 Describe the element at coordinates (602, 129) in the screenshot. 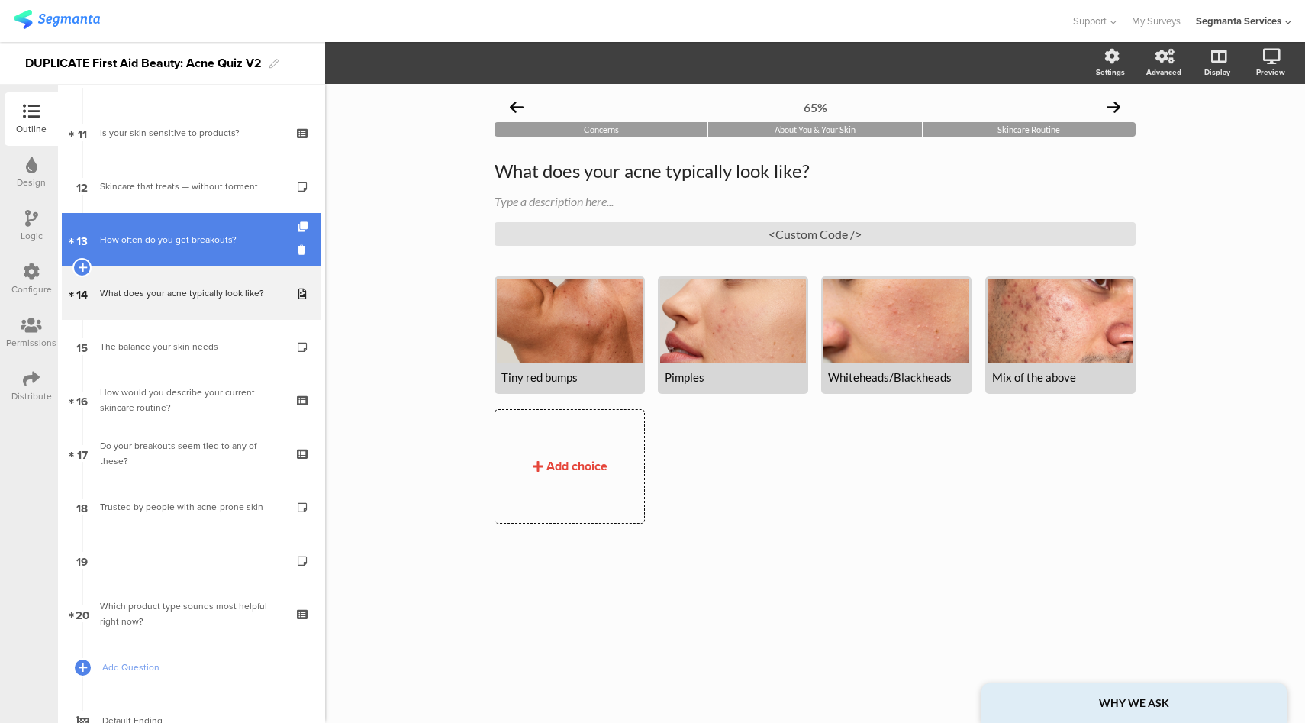

I see `span: Concerns` at that location.